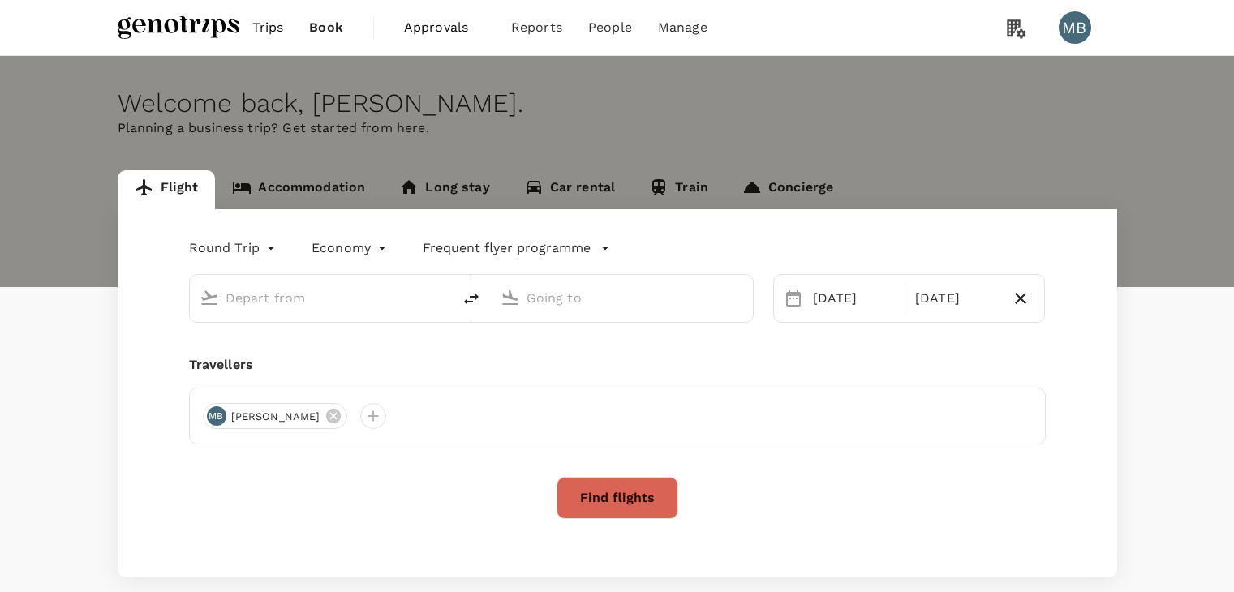 The height and width of the screenshot is (592, 1234). Describe the element at coordinates (350, 248) in the screenshot. I see `div: Economy` at that location.